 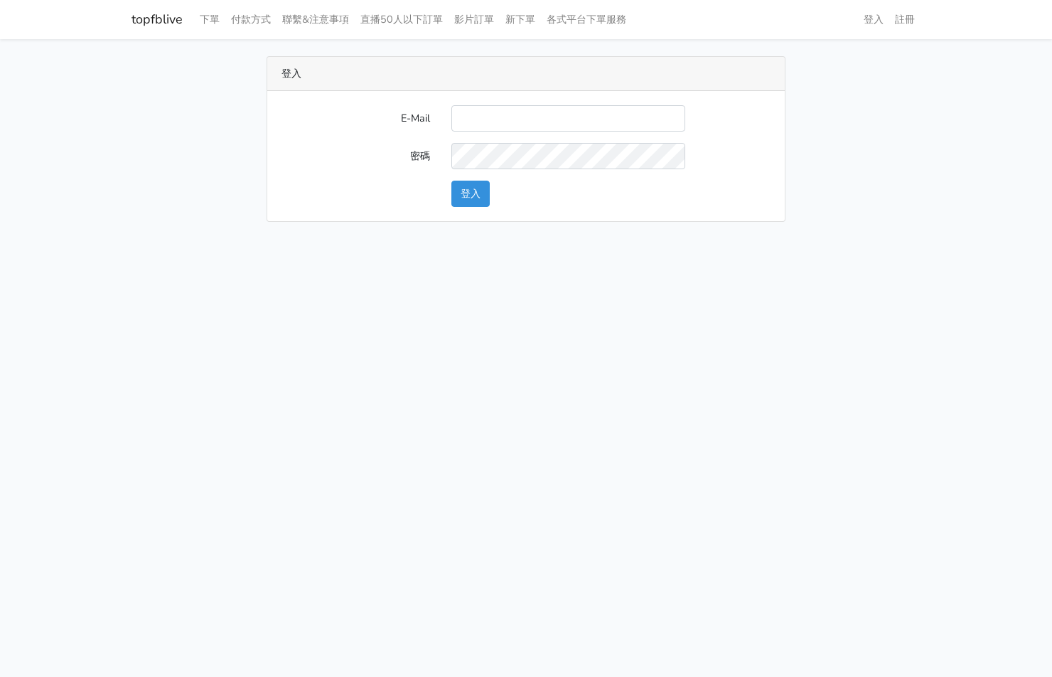 I want to click on a: 登入, so click(x=874, y=19).